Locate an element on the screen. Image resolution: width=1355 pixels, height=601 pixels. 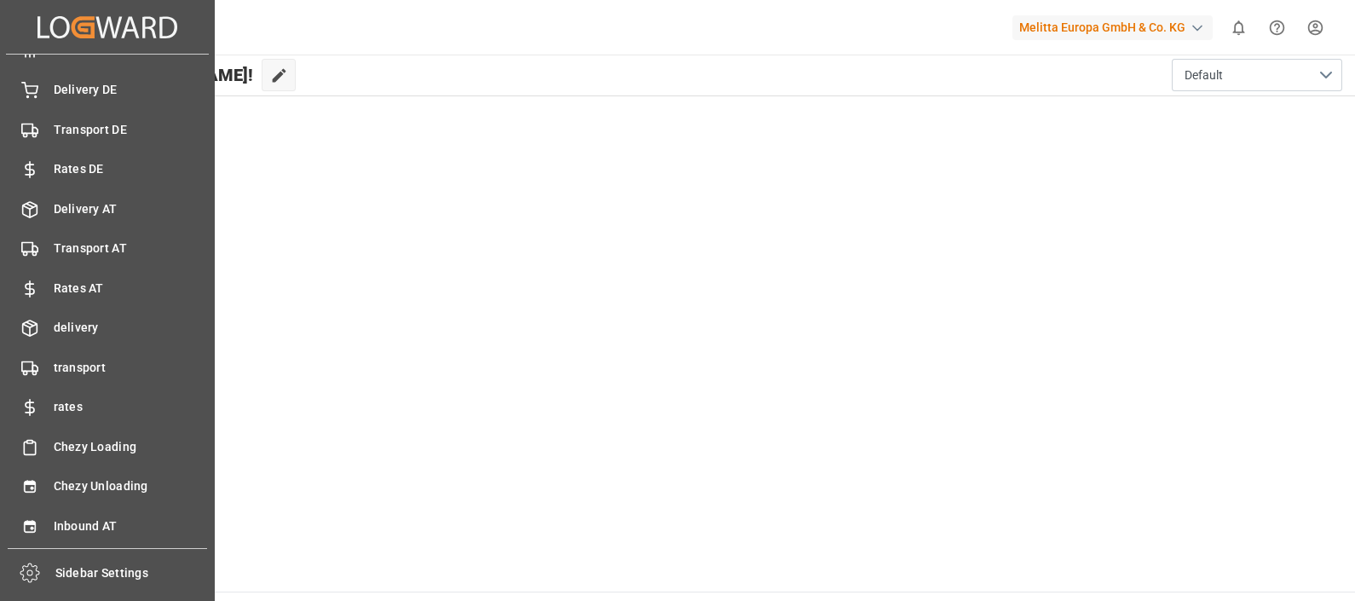
span: Inbound AT is located at coordinates (129, 526).